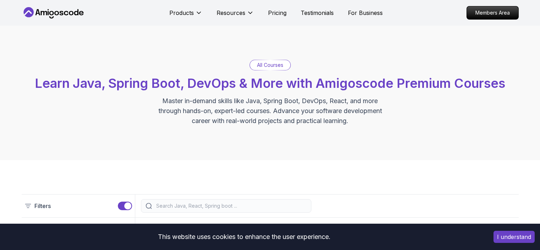  Describe the element at coordinates (231, 206) in the screenshot. I see `input: Search Java, React, Spring boot ...` at that location.